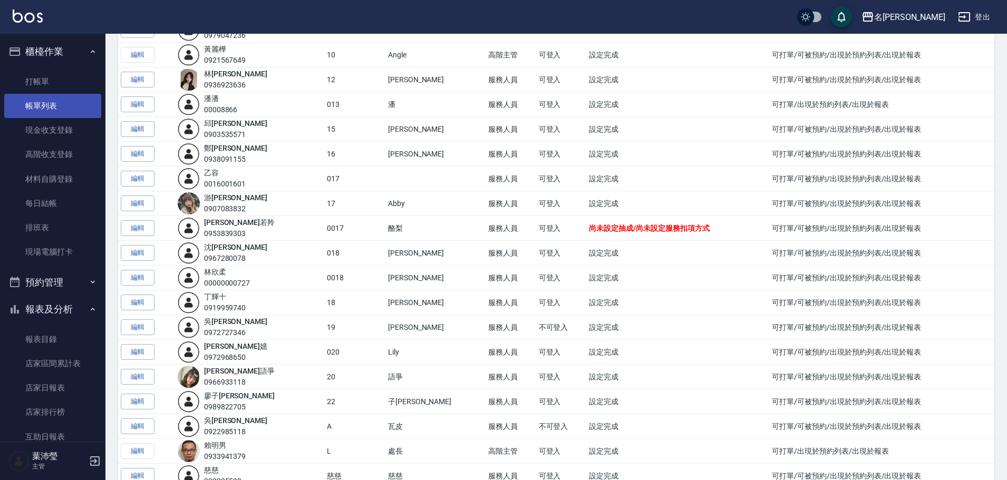  What do you see at coordinates (436, 55) in the screenshot?
I see `td: Angle` at bounding box center [436, 55].